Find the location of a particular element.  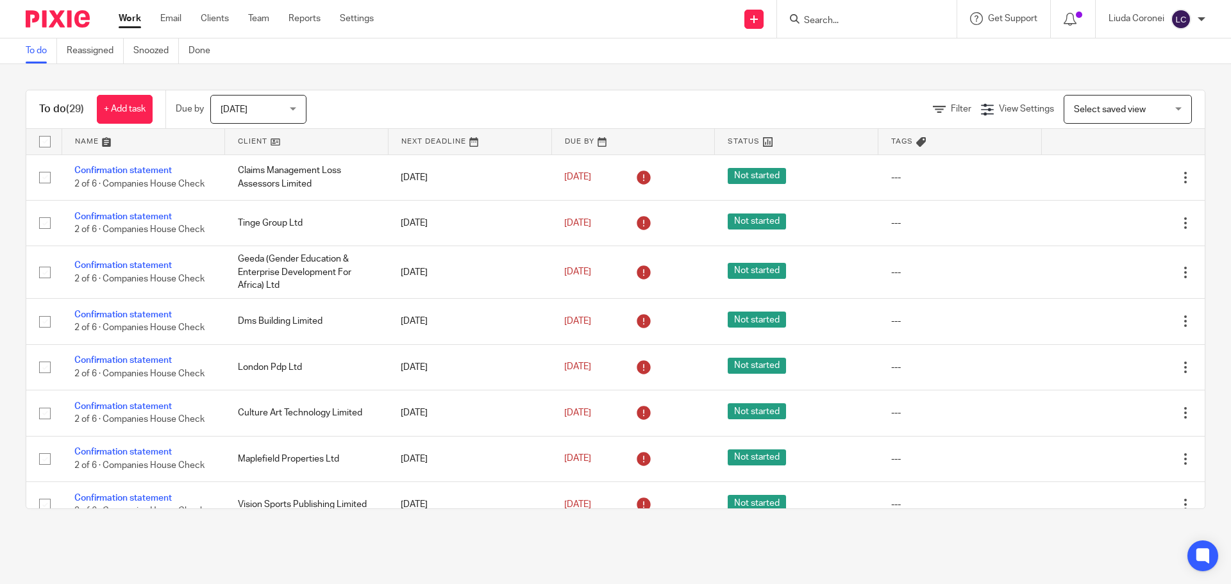

a: Settings is located at coordinates (356, 19).